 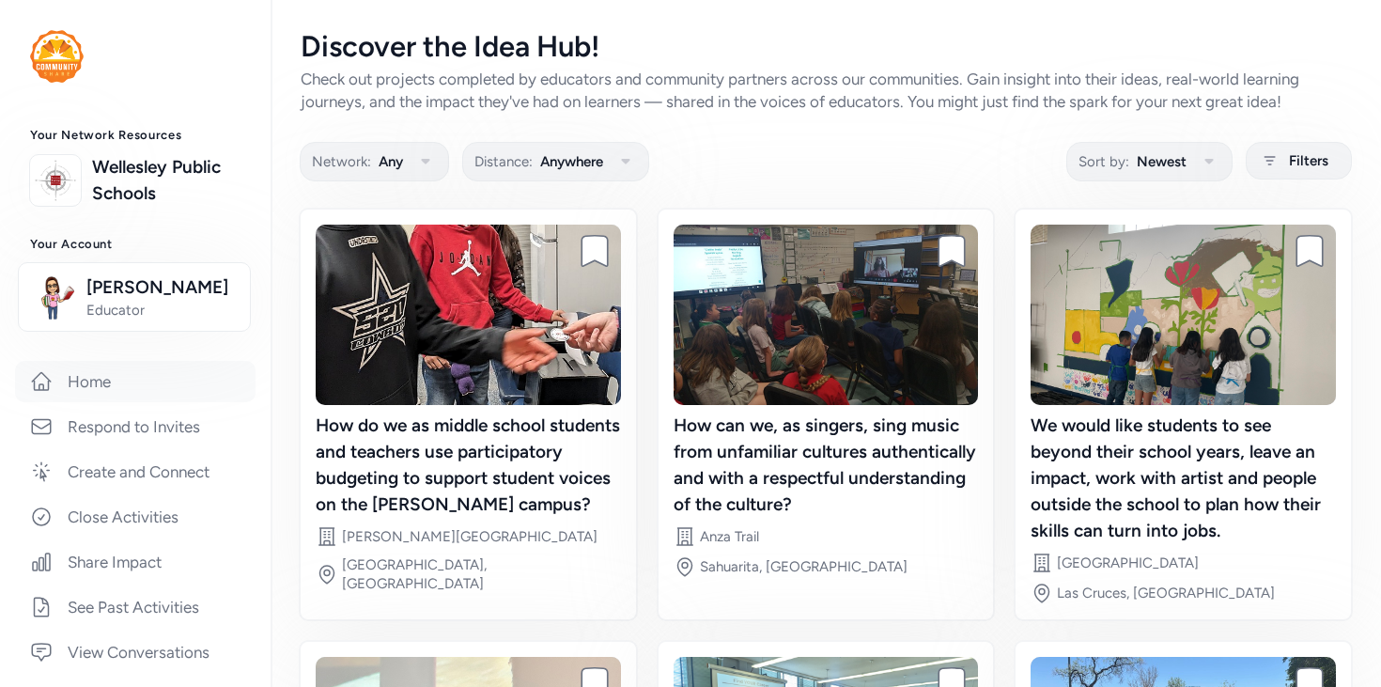 What do you see at coordinates (135, 135) in the screenshot?
I see `h3: Your Network Resources` at bounding box center [135, 135].